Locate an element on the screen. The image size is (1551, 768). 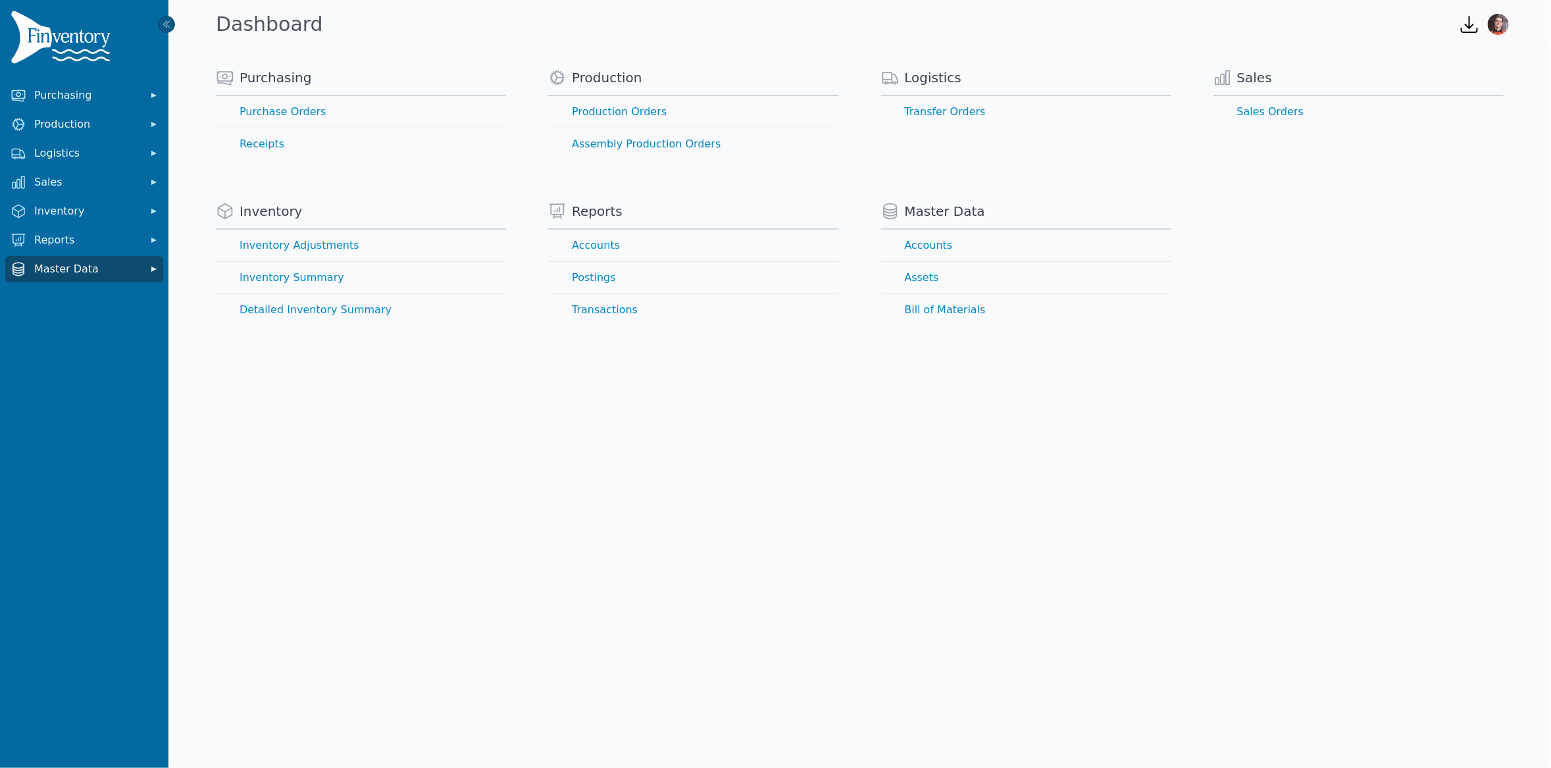
button: Reports is located at coordinates (84, 240).